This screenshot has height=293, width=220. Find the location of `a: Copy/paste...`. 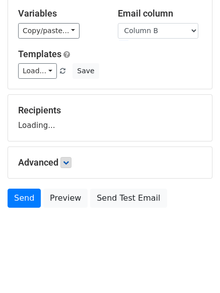

a: Copy/paste... is located at coordinates (49, 31).